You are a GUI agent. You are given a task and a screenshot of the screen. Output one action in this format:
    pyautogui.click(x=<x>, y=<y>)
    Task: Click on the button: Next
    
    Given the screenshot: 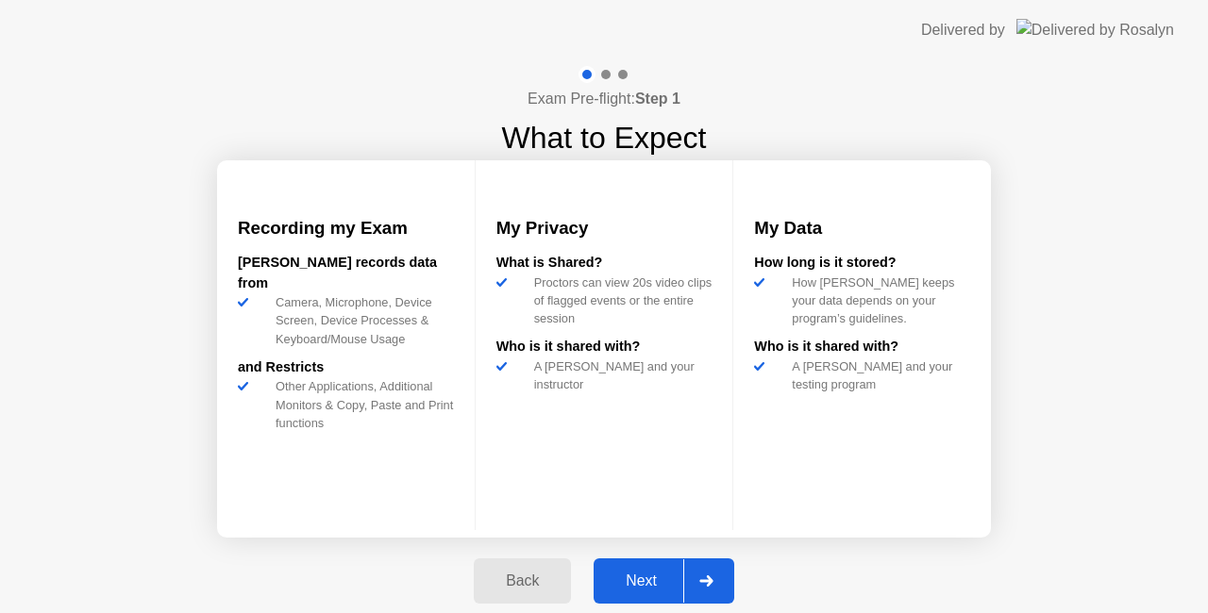 What is the action you would take?
    pyautogui.click(x=663, y=581)
    